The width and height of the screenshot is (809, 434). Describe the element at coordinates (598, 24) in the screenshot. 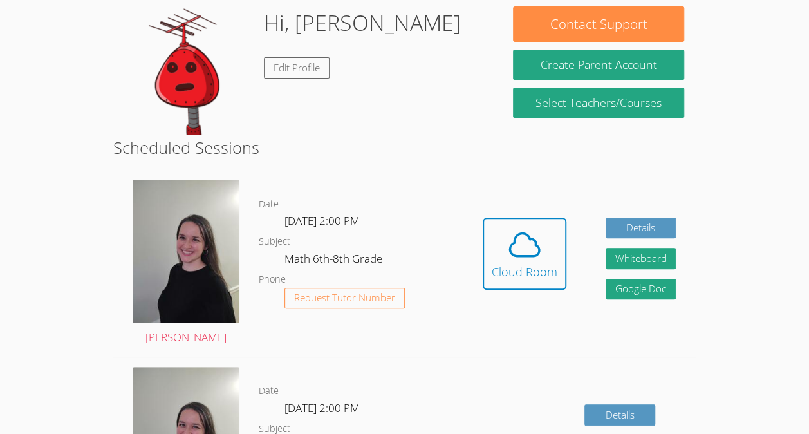

I see `button: Contact Support` at that location.